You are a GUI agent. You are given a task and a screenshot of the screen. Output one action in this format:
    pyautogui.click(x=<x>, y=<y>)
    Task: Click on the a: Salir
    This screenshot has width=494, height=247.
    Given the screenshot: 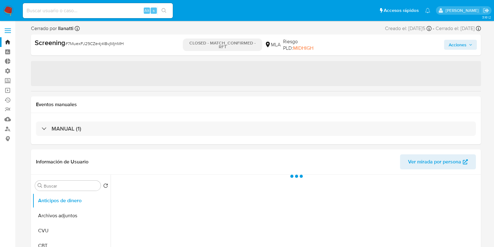 What is the action you would take?
    pyautogui.click(x=486, y=10)
    